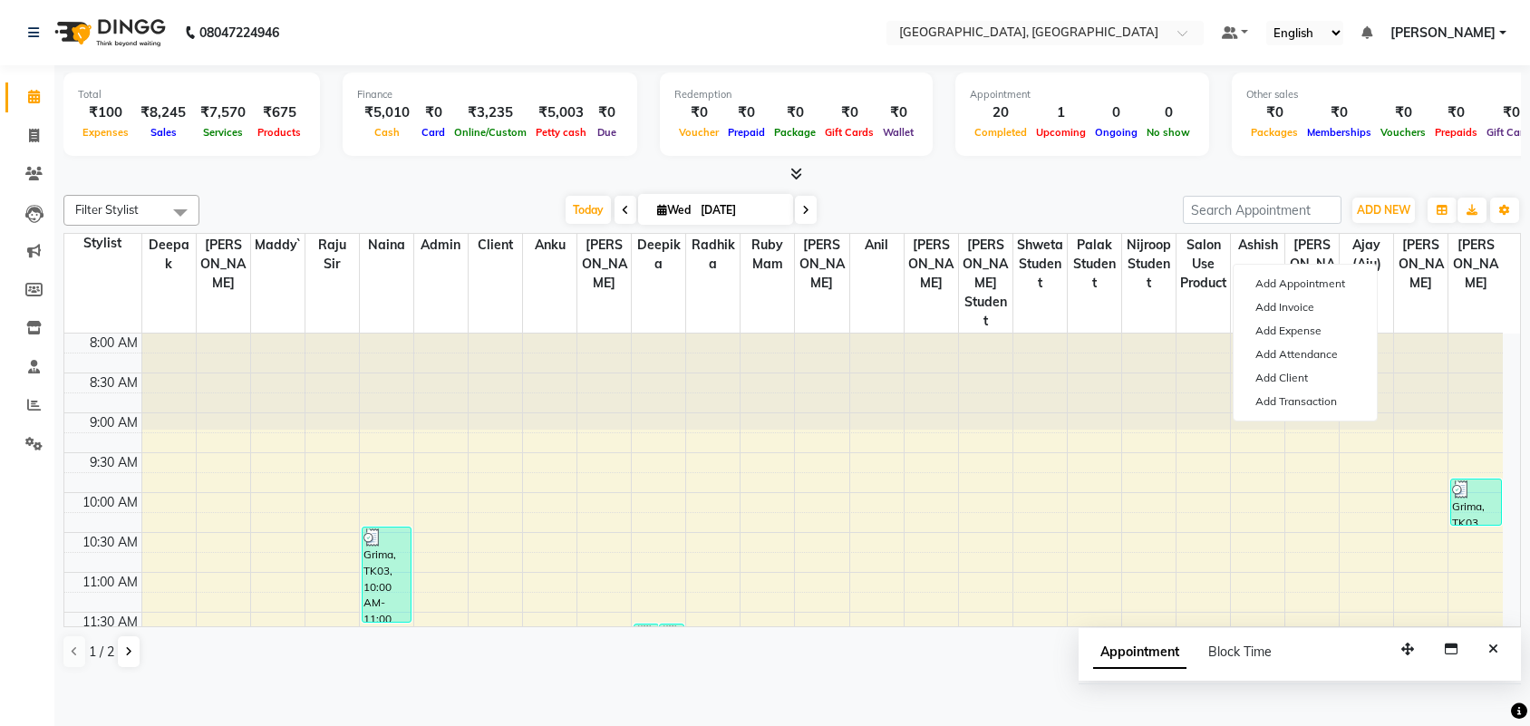 This screenshot has height=726, width=1530. I want to click on div: ₹5,010, so click(387, 112).